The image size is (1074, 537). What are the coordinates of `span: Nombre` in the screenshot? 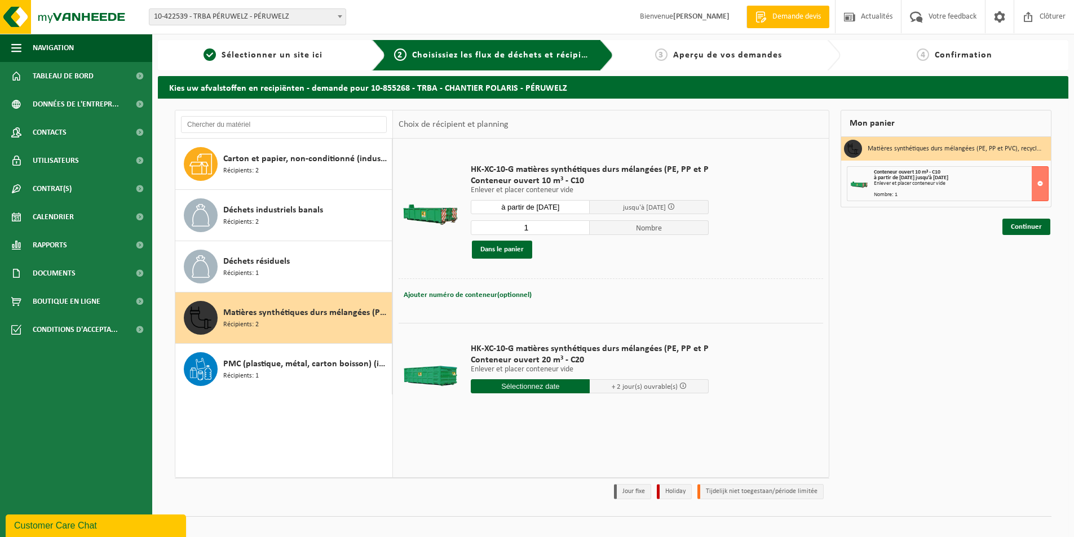 It's located at (649, 228).